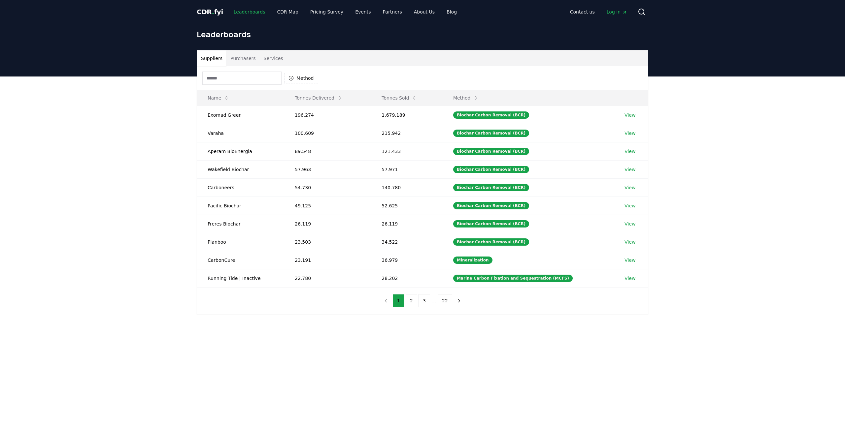 This screenshot has height=424, width=845. What do you see at coordinates (445, 301) in the screenshot?
I see `button: 22` at bounding box center [445, 301].